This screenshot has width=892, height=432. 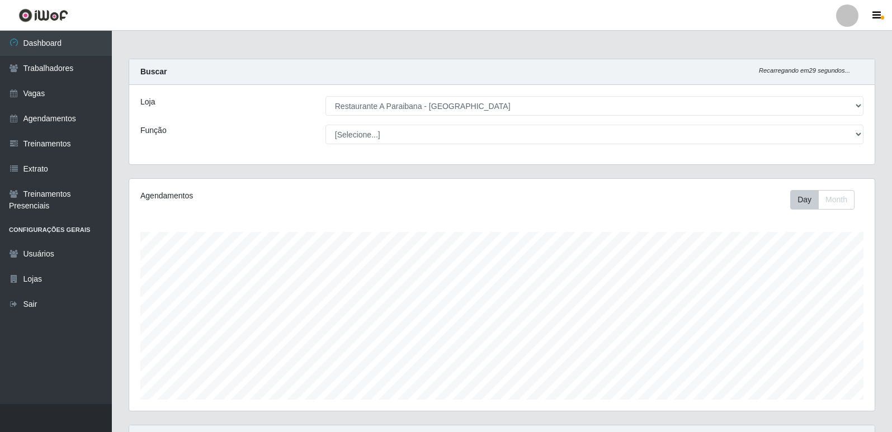 I want to click on button: Month, so click(x=836, y=200).